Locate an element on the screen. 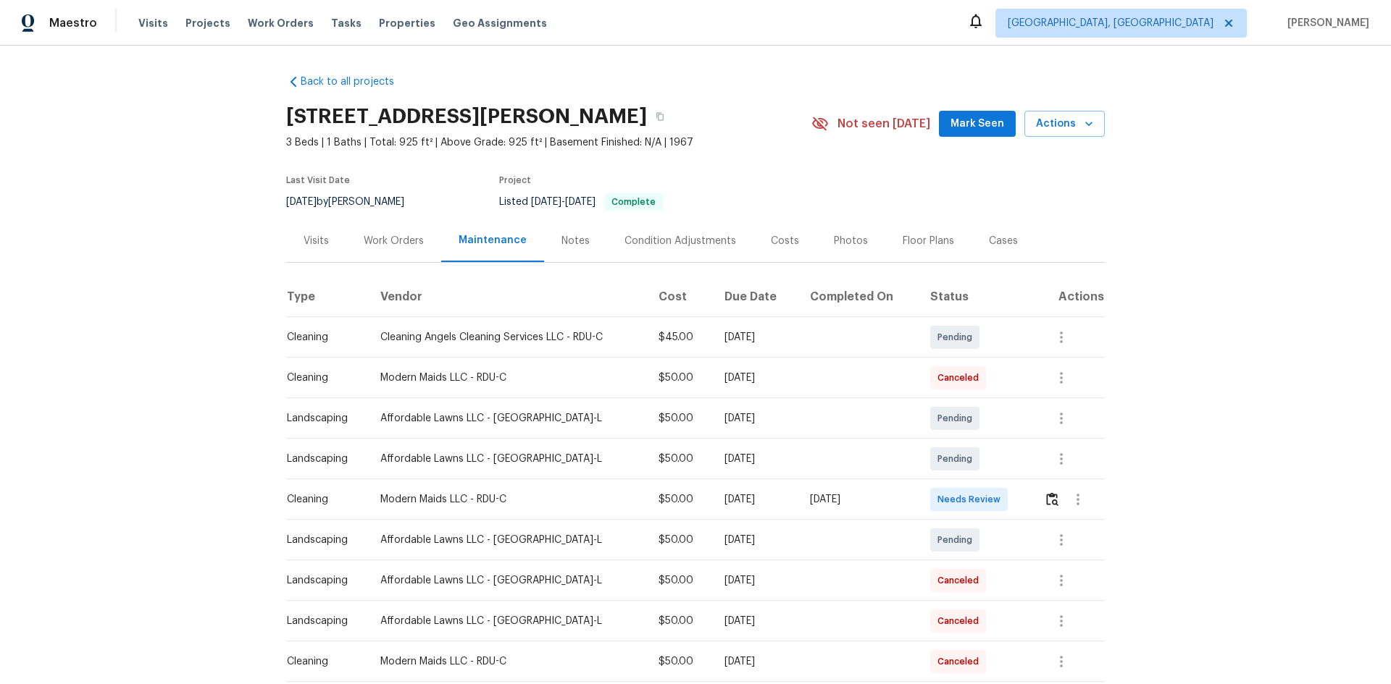 Image resolution: width=1391 pixels, height=684 pixels. span: Needs Review is located at coordinates (971, 500).